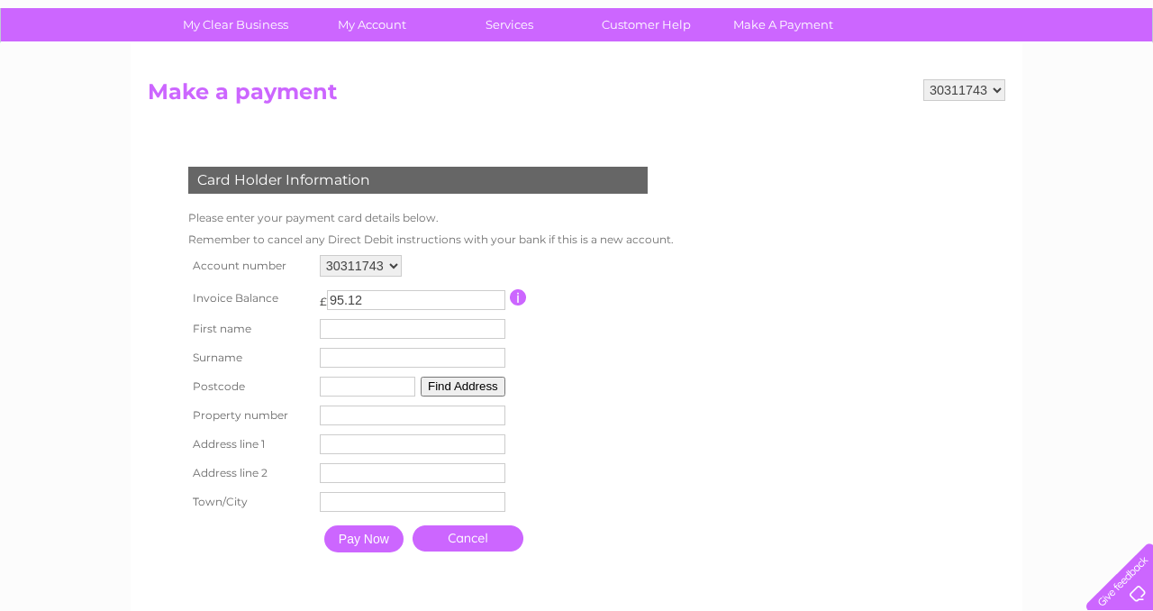 This screenshot has height=611, width=1153. Describe the element at coordinates (467, 538) in the screenshot. I see `a: Cancel` at that location.